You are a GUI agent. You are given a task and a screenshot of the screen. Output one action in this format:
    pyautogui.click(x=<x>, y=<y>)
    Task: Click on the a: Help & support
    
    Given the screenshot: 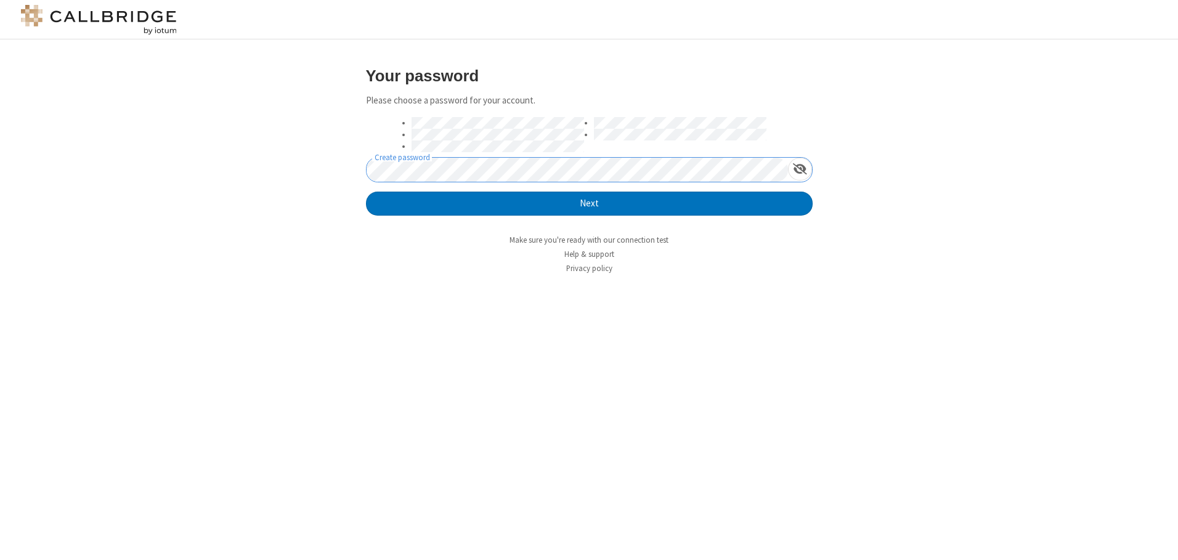 What is the action you would take?
    pyautogui.click(x=589, y=254)
    